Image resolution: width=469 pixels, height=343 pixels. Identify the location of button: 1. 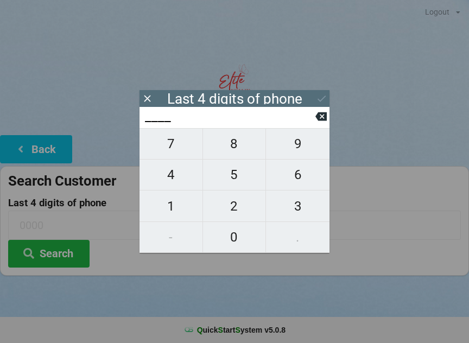
(171, 206).